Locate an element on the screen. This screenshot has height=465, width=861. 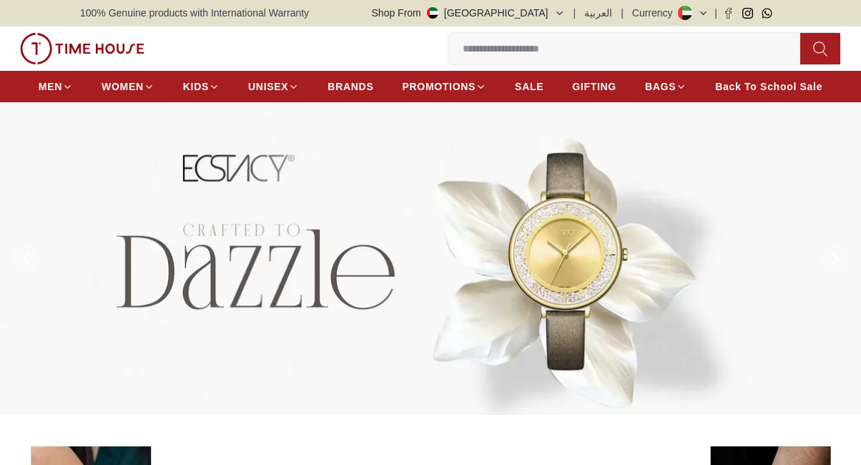
span: العربية is located at coordinates (598, 13).